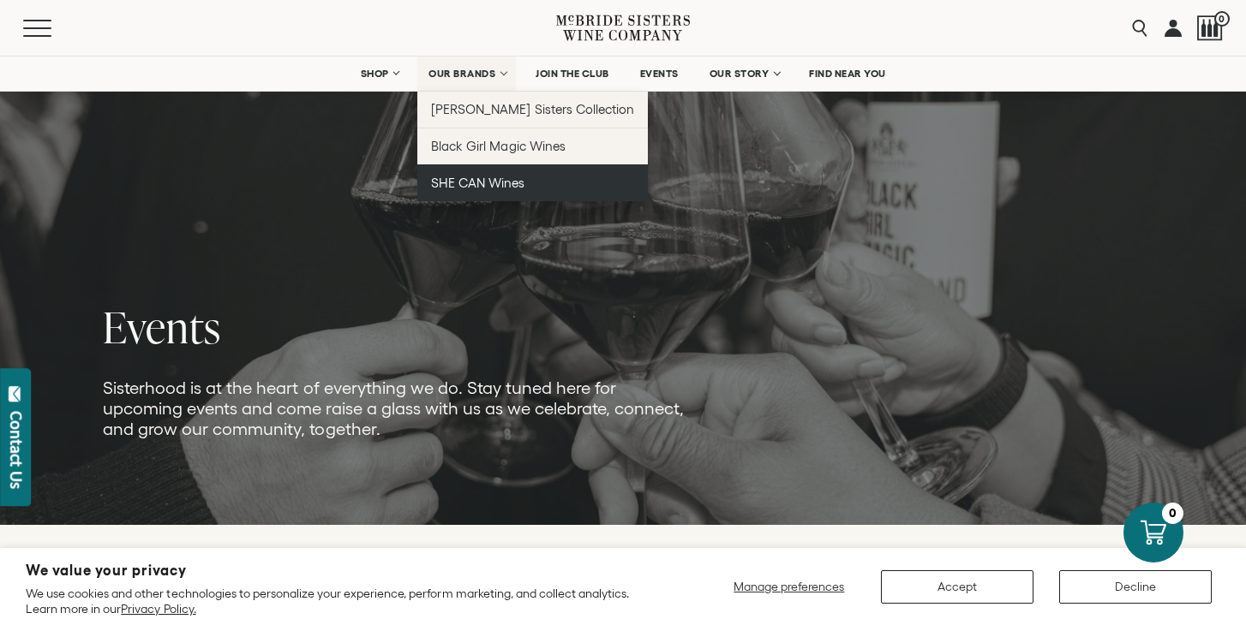 Image resolution: width=1246 pixels, height=625 pixels. I want to click on button: Manage preferences, so click(789, 587).